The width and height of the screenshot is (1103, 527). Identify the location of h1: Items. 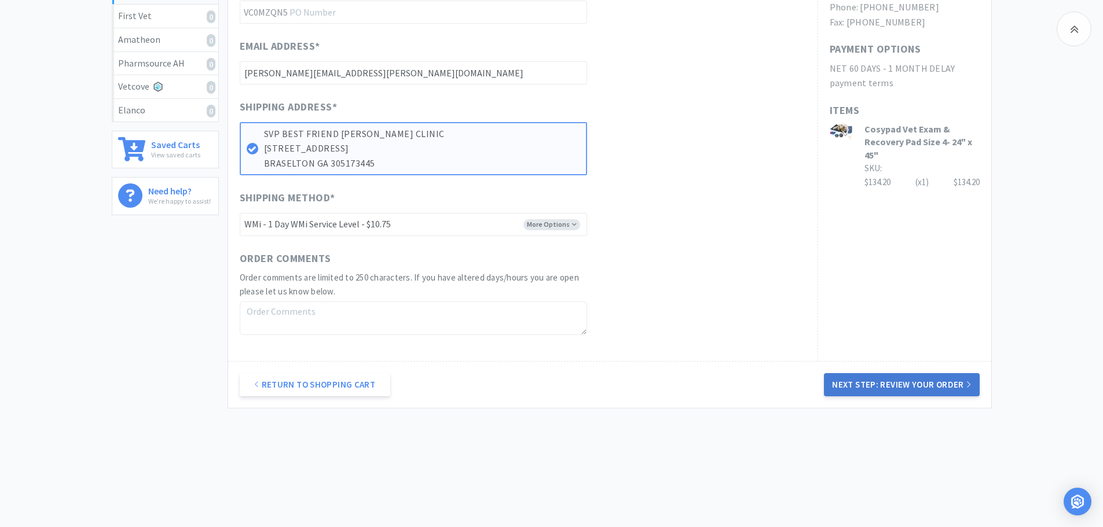
(904, 111).